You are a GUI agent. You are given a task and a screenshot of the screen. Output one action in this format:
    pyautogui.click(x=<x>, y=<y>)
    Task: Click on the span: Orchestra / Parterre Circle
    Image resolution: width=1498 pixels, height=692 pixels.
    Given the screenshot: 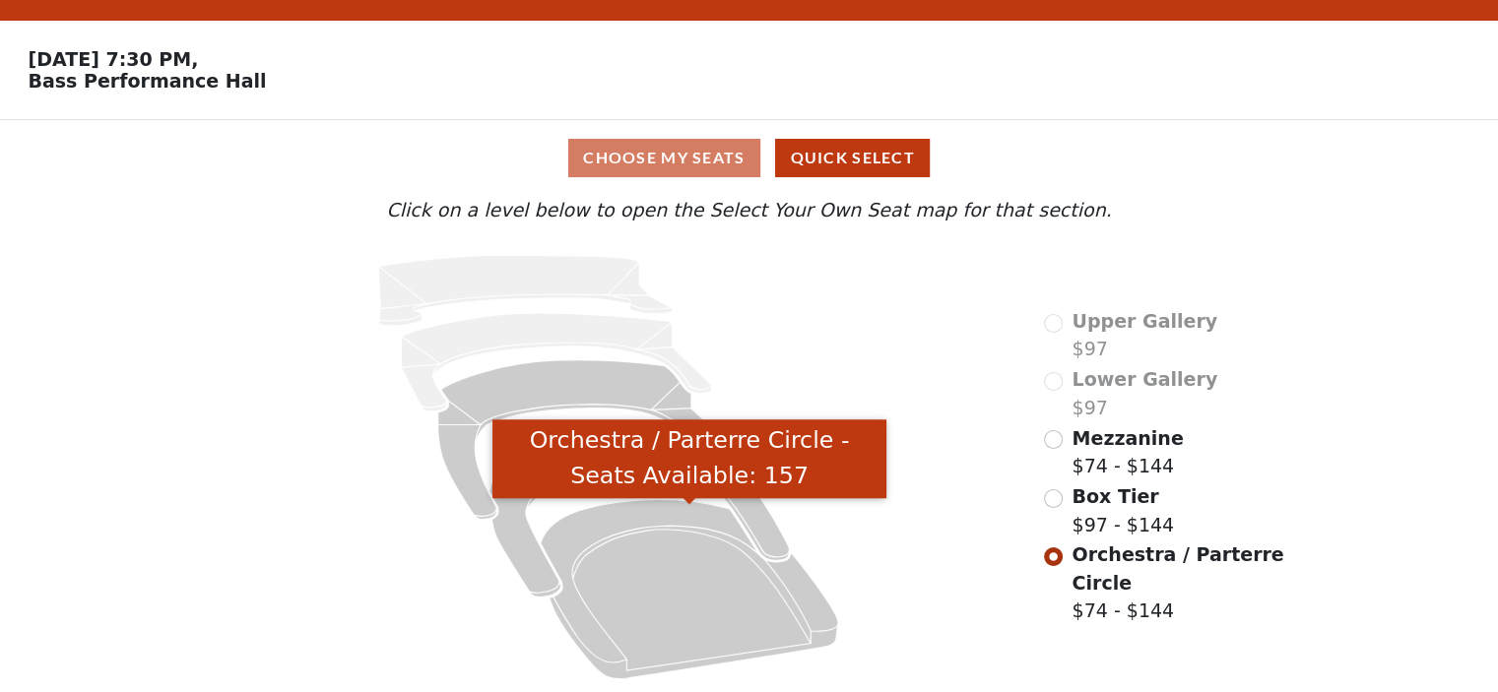 What is the action you would take?
    pyautogui.click(x=1177, y=568)
    